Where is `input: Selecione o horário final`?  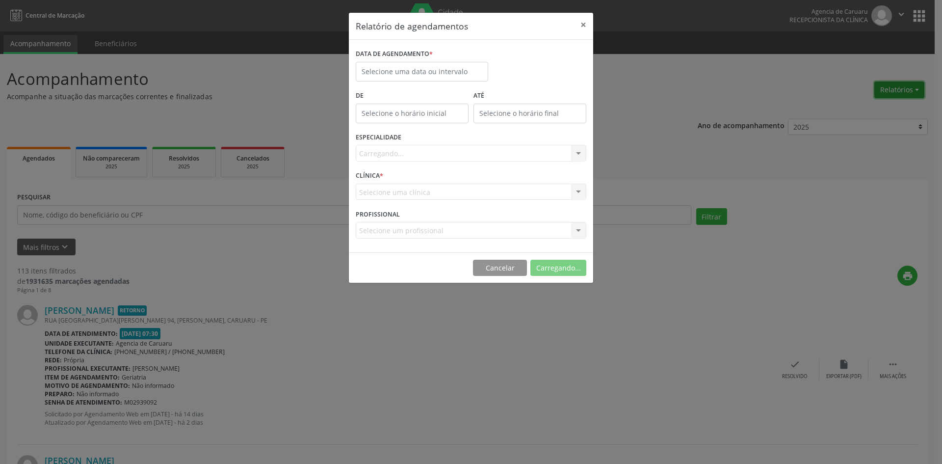
input: Selecione o horário final is located at coordinates (530, 113).